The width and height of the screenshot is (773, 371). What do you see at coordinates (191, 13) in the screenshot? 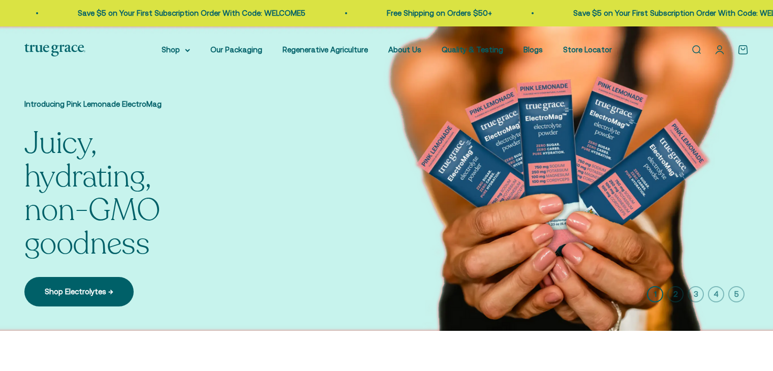
I see `p: Save $5 on Your First Subscription Order With Code: WELCOME5` at bounding box center [191, 13].